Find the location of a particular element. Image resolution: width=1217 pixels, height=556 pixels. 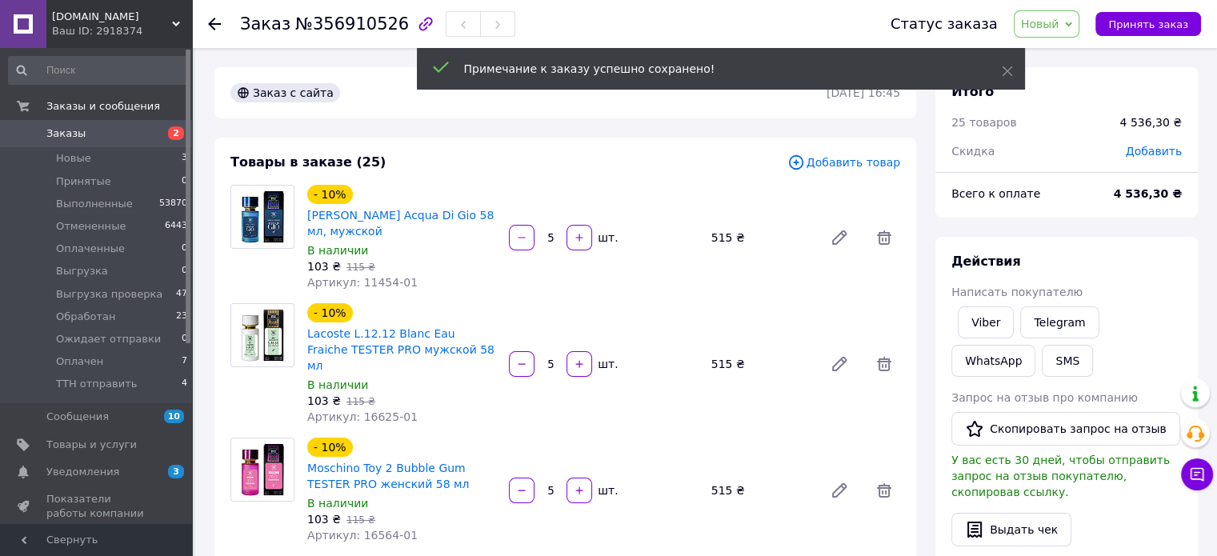

div: Ваш ID: 2918374 is located at coordinates (122, 31).